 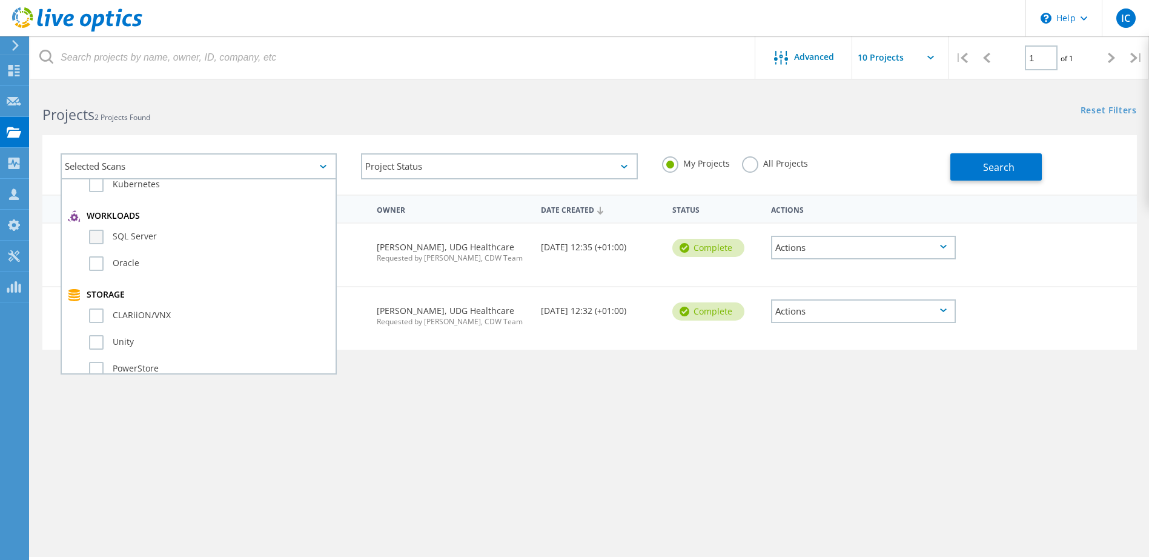 I want to click on input: Search projects by name, owner, ID, company, etc, so click(x=393, y=58).